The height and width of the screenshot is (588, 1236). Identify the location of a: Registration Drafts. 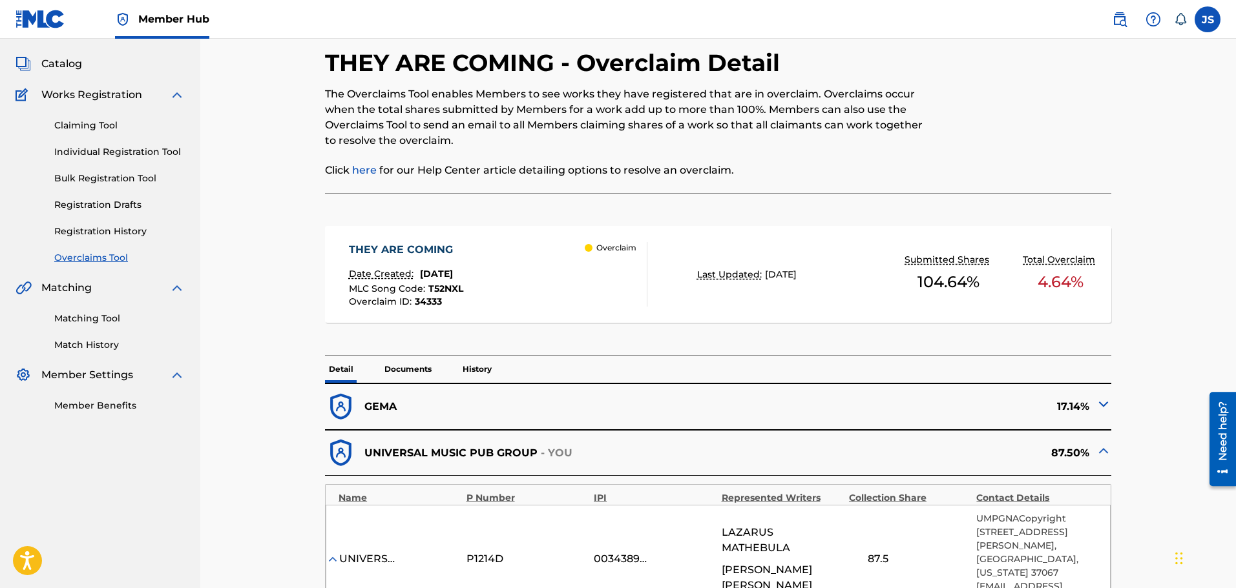
(119, 205).